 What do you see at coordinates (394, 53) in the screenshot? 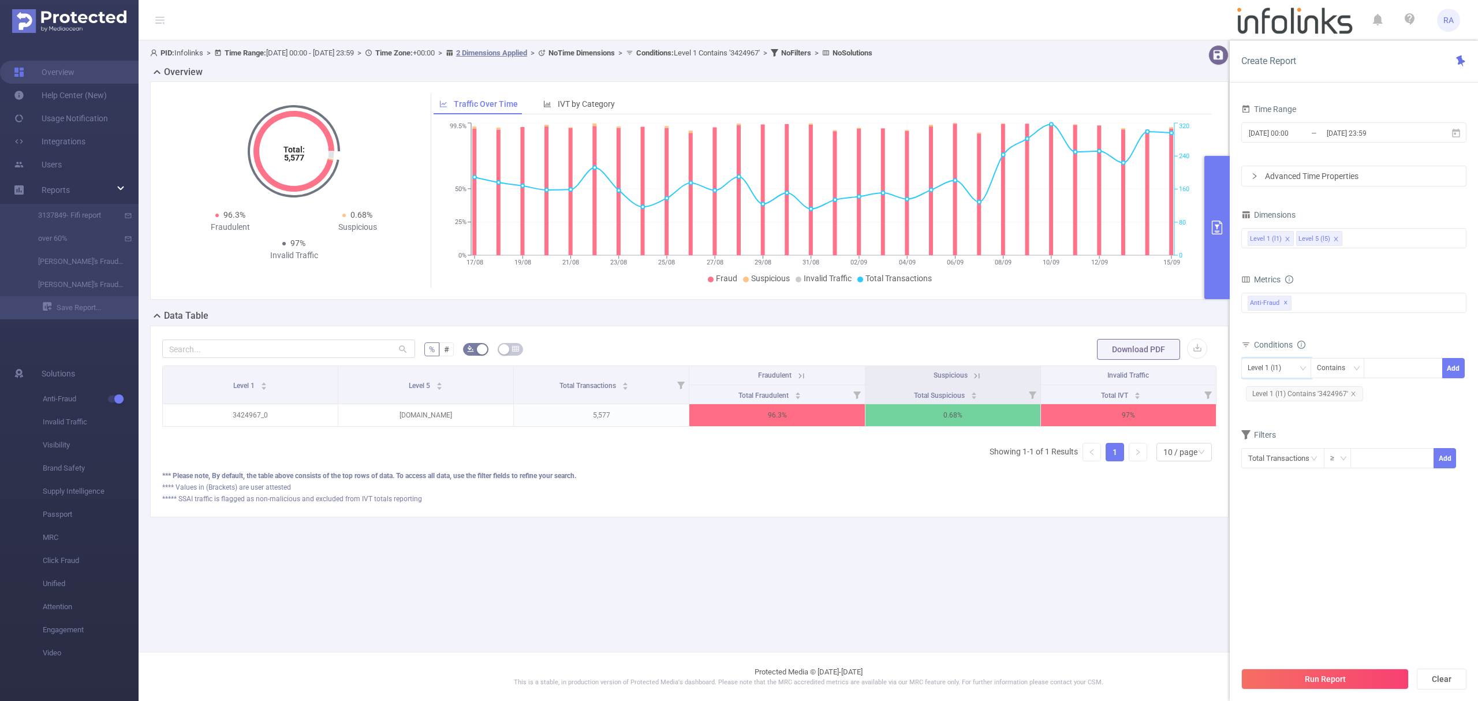
I see `b: Time Zone:` at bounding box center [394, 53].